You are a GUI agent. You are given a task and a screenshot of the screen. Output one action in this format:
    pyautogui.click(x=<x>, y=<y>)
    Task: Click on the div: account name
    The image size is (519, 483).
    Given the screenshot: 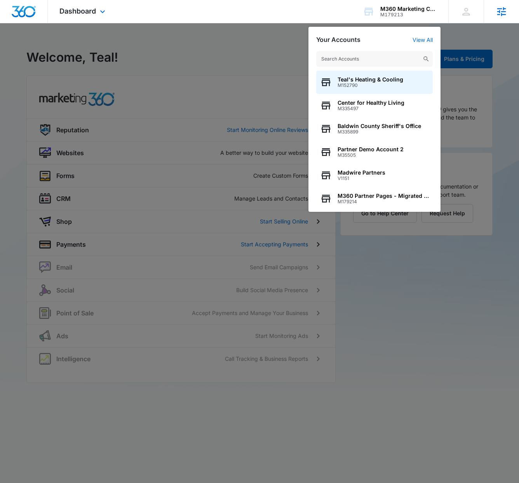 What is the action you would take?
    pyautogui.click(x=409, y=9)
    